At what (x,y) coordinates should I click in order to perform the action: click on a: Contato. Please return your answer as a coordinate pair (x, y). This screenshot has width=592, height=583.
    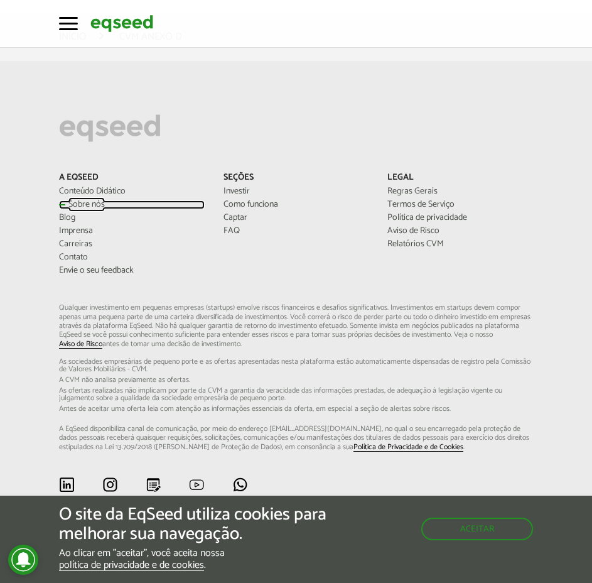
    Looking at the image, I should click on (132, 258).